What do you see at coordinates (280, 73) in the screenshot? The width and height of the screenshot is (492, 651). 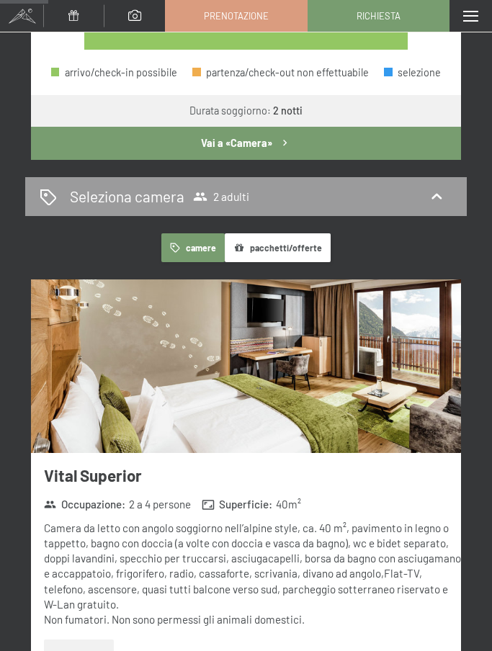 I see `div: partenza/check-out non effettuabile` at bounding box center [280, 73].